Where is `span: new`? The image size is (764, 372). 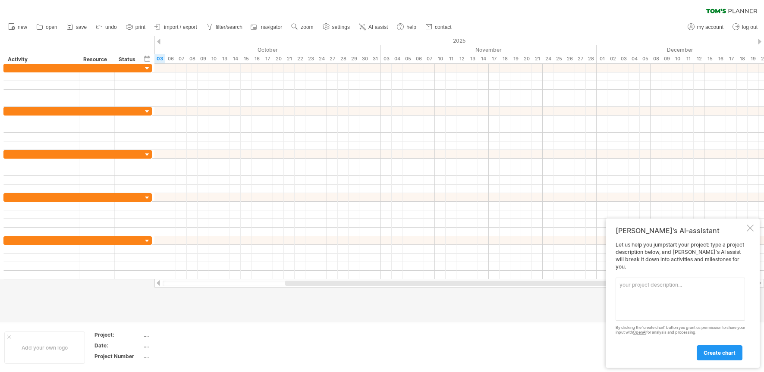
span: new is located at coordinates (22, 27).